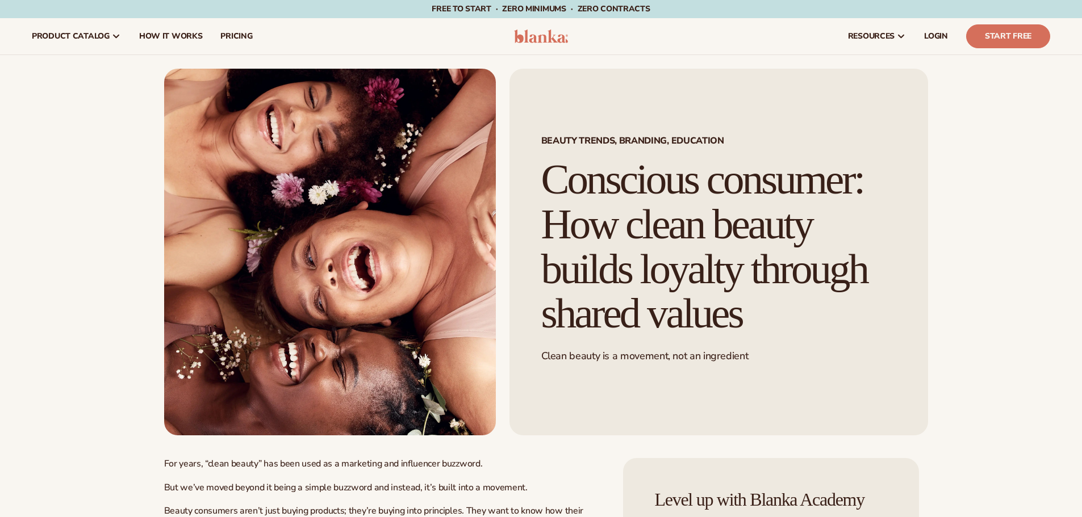 This screenshot has width=1082, height=517. Describe the element at coordinates (171, 36) in the screenshot. I see `span: How It Works` at that location.